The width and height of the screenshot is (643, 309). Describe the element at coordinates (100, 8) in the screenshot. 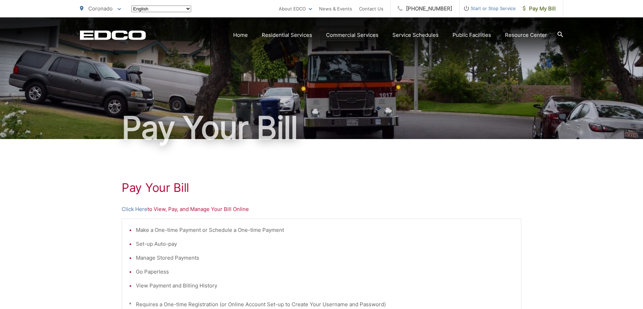

I see `span: Coronado` at that location.